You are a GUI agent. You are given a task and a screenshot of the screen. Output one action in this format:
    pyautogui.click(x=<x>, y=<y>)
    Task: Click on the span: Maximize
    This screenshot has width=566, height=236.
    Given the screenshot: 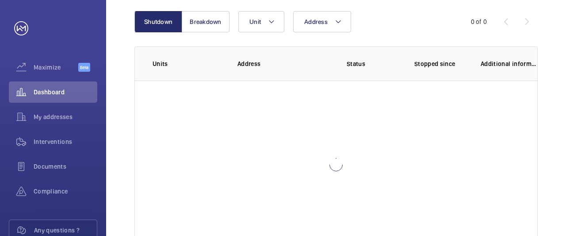 What is the action you would take?
    pyautogui.click(x=56, y=67)
    